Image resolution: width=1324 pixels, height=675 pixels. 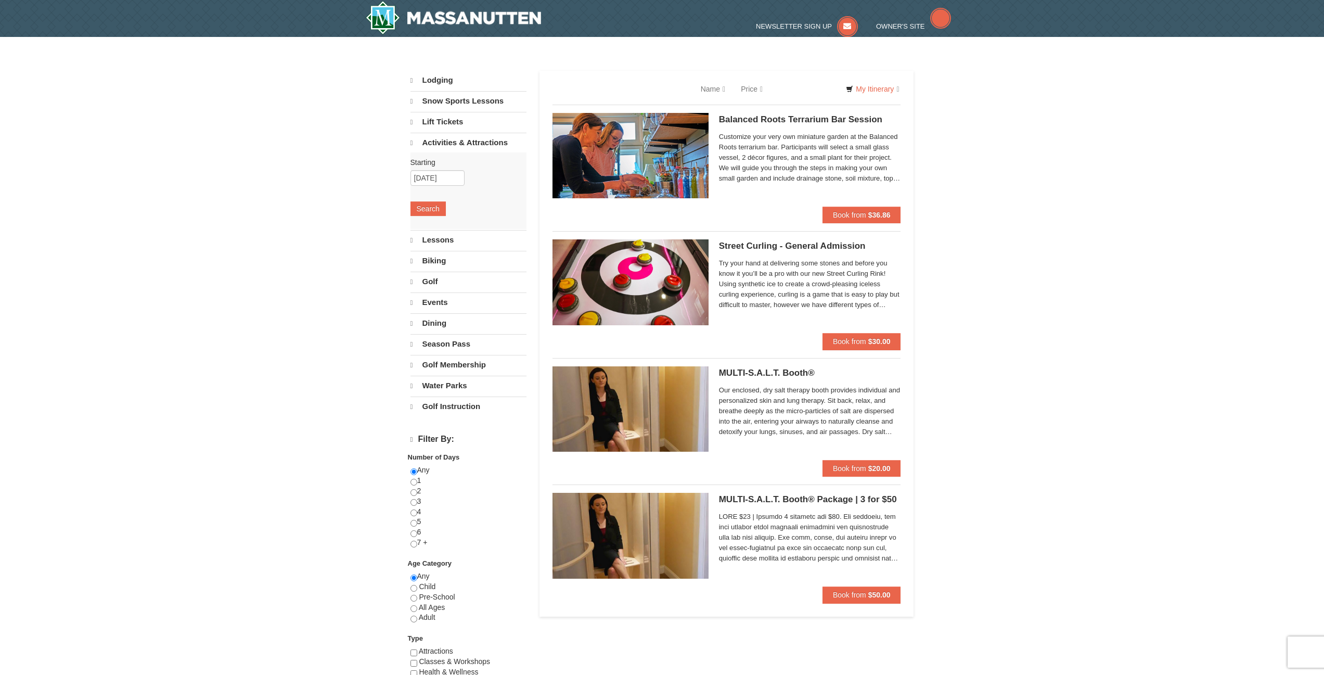 What do you see at coordinates (427, 617) in the screenshot?
I see `span: Adult` at bounding box center [427, 617].